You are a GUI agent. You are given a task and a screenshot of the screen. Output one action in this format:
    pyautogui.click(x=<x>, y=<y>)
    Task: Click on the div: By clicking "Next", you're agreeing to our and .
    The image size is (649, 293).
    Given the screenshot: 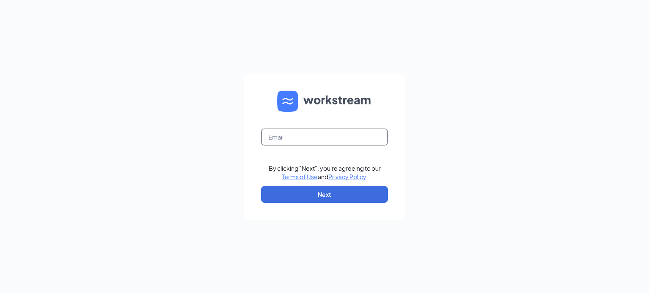 What is the action you would take?
    pyautogui.click(x=324, y=173)
    